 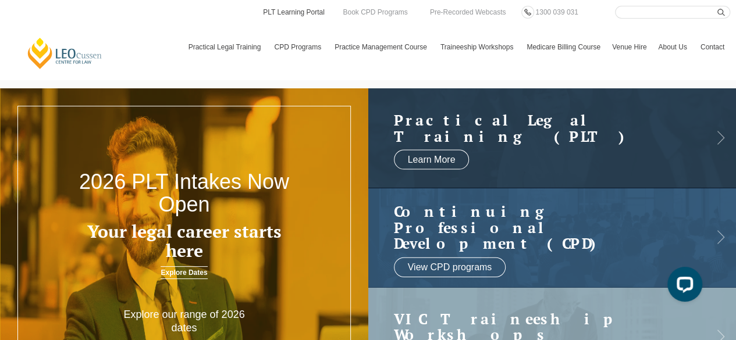 I want to click on h2: 2026 PLT Intakes Now Open, so click(x=184, y=193).